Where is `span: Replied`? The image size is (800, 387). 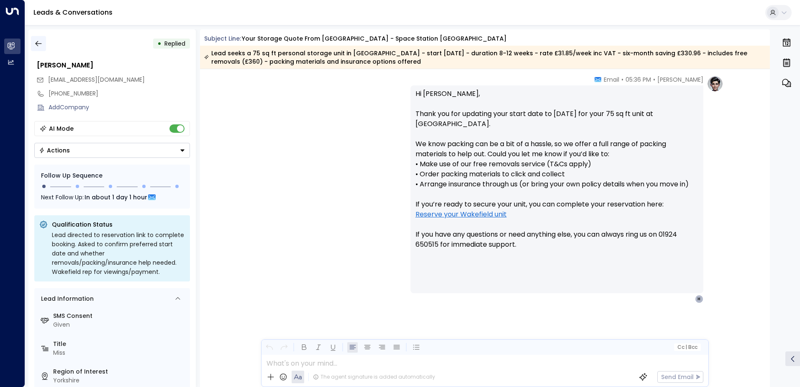 span: Replied is located at coordinates (175, 44).